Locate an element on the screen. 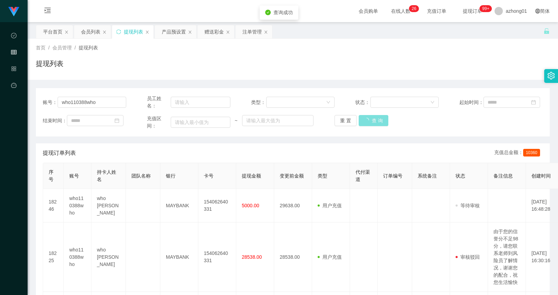  input: 请输入最大值为 is located at coordinates (278, 120).